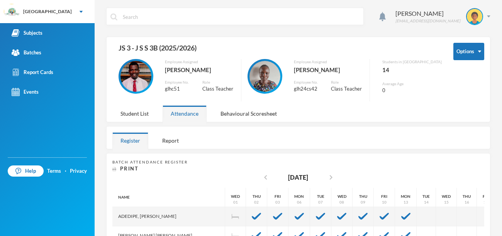 Image resolution: width=502 pixels, height=236 pixels. What do you see at coordinates (469, 51) in the screenshot?
I see `button: Options` at bounding box center [469, 51].